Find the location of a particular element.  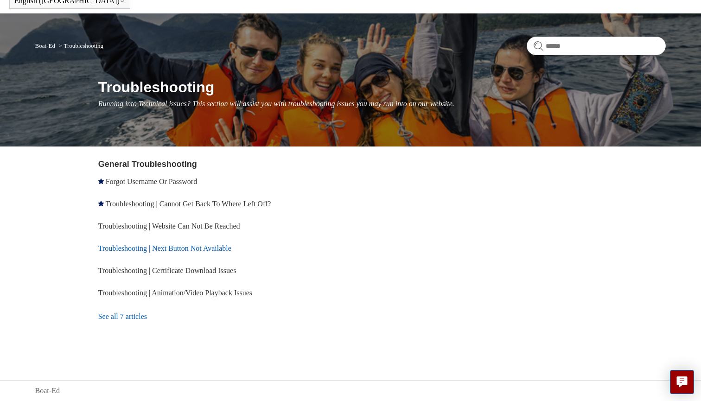

a: Troubleshooting | Animation/Video Playback Issues is located at coordinates (175, 292).